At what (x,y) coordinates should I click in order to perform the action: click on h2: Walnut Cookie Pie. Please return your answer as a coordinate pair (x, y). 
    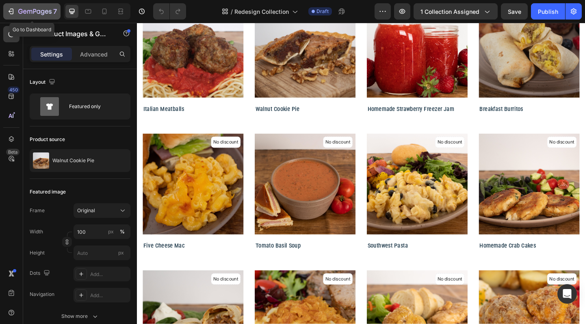
    Looking at the image, I should click on (183, 94).